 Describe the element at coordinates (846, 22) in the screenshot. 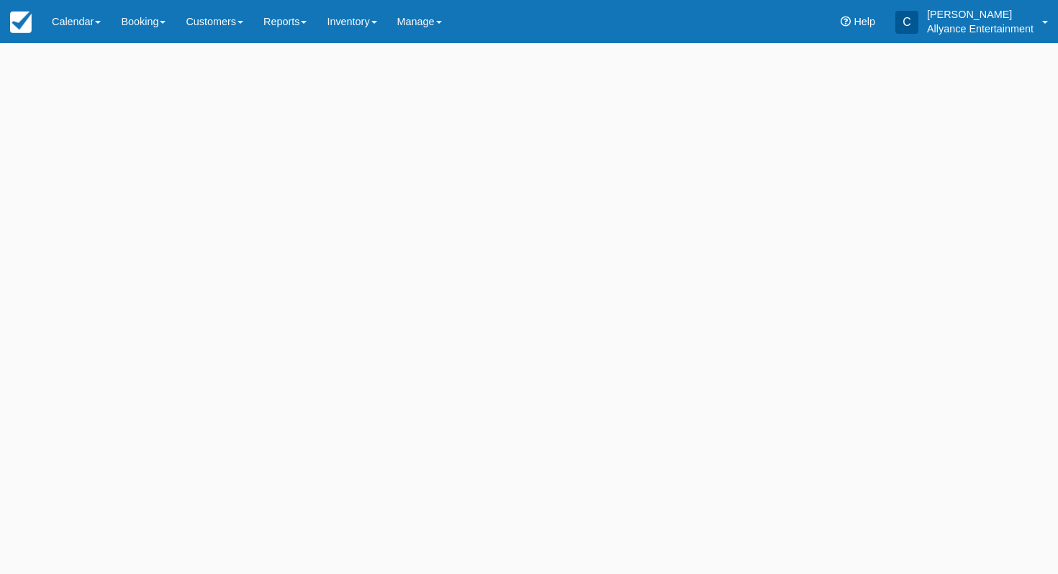

I see `i: Help` at that location.